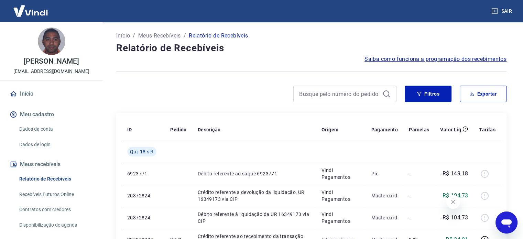  I want to click on p: Débito referente ao saque 6923771, so click(254, 174).